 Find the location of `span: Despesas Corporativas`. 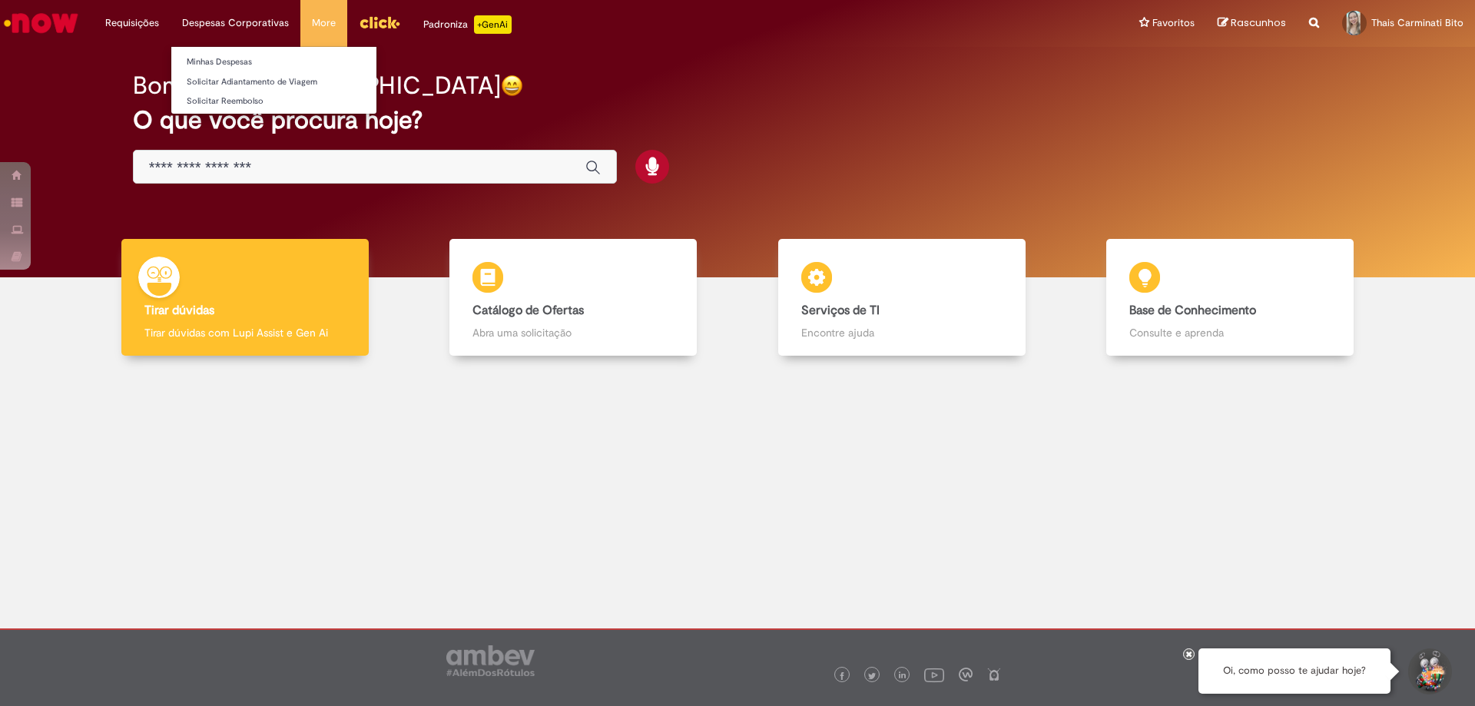

span: Despesas Corporativas is located at coordinates (235, 23).